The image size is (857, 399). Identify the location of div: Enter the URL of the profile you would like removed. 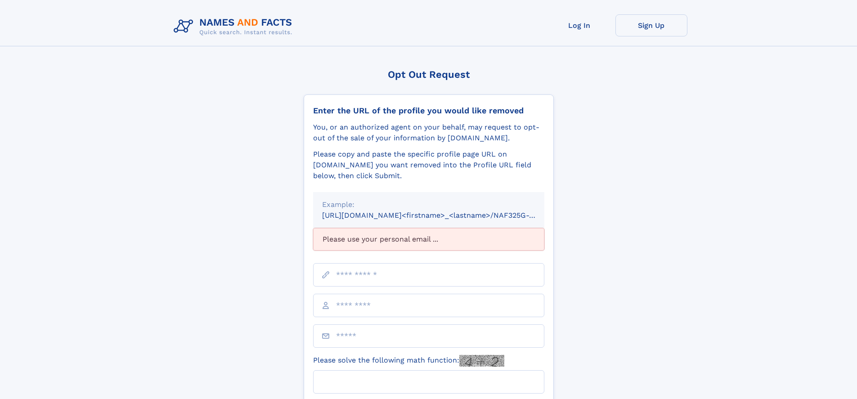
(429, 111).